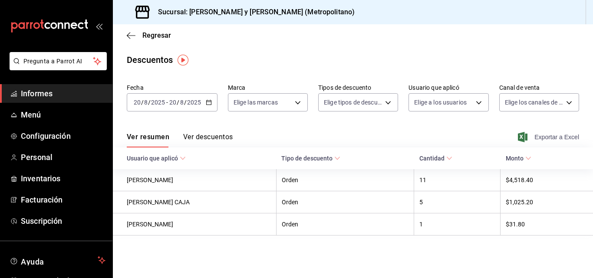 Image resolution: width=593 pixels, height=278 pixels. What do you see at coordinates (421, 203) in the screenshot?
I see `font: 5` at bounding box center [421, 203].